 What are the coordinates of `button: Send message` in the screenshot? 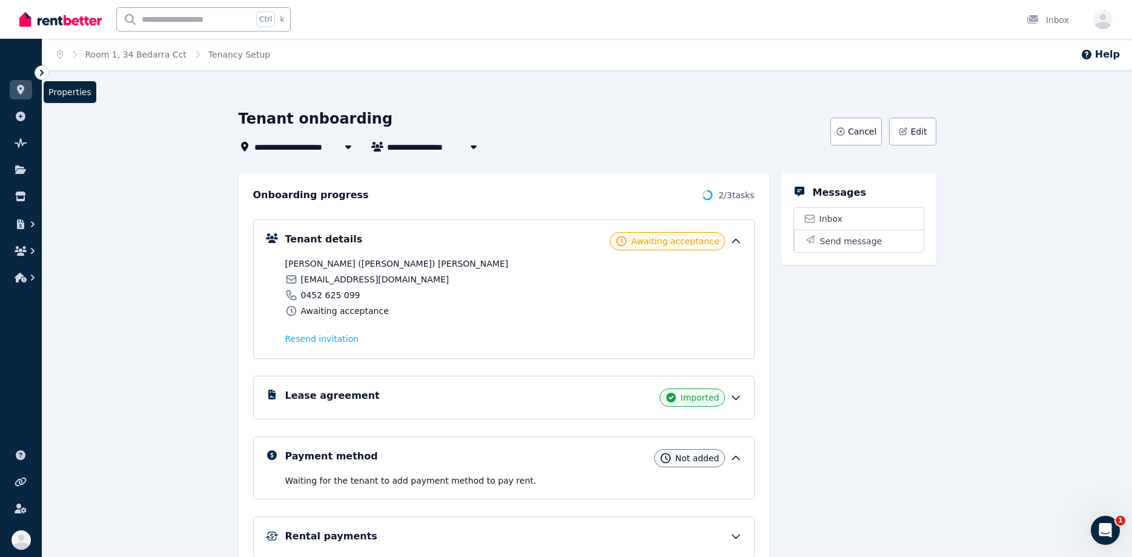 It's located at (859, 240).